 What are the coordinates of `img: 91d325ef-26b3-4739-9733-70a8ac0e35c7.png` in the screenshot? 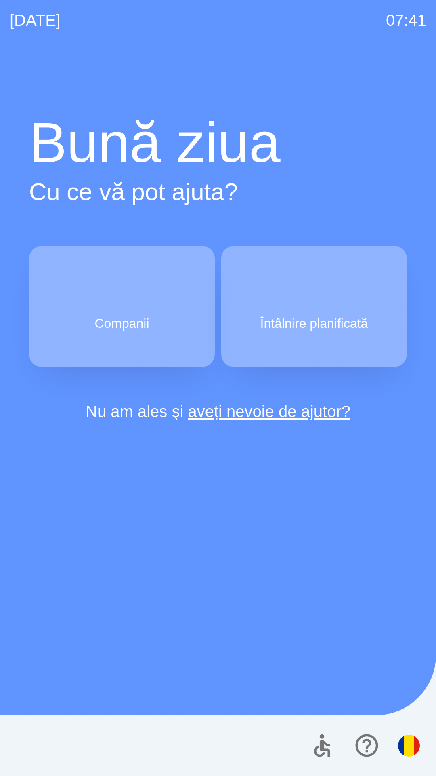 It's located at (314, 292).